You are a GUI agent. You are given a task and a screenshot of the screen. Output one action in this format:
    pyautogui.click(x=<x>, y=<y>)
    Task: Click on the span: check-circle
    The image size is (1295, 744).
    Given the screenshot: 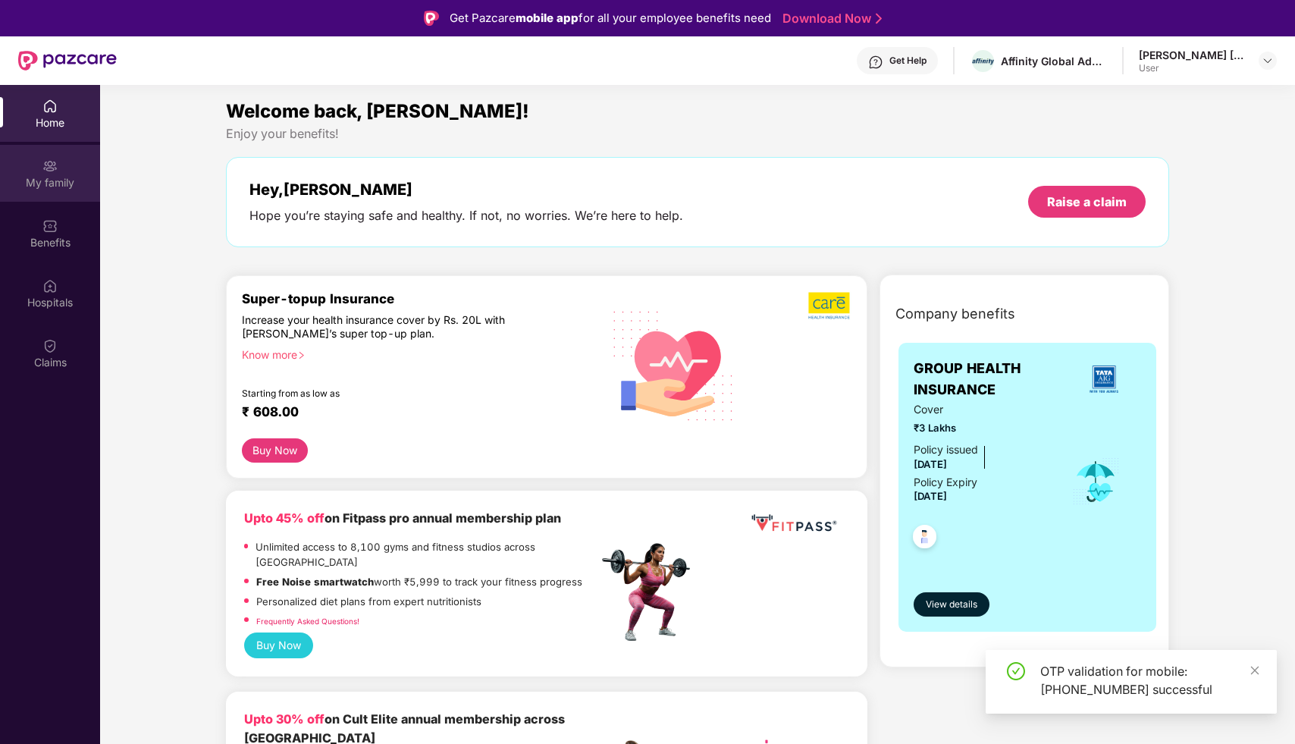 What is the action you would take?
    pyautogui.click(x=1016, y=671)
    